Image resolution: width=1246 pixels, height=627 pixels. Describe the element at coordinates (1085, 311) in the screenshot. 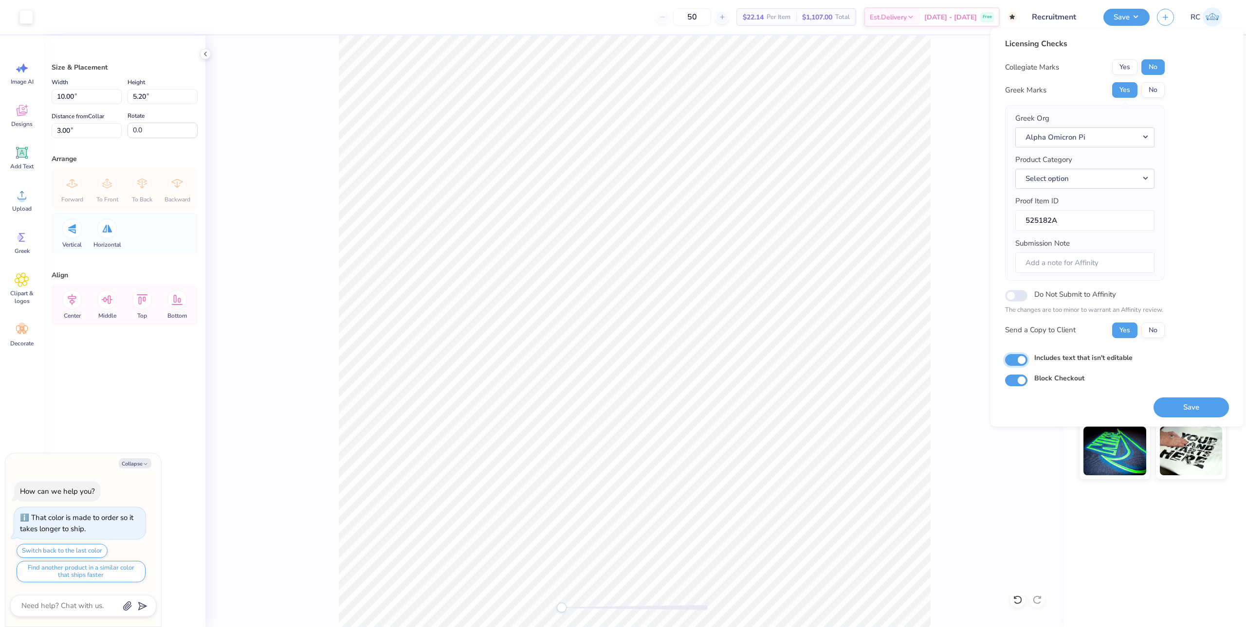

I see `p: The changes are too minor to warrant an Affinity review.` at that location.